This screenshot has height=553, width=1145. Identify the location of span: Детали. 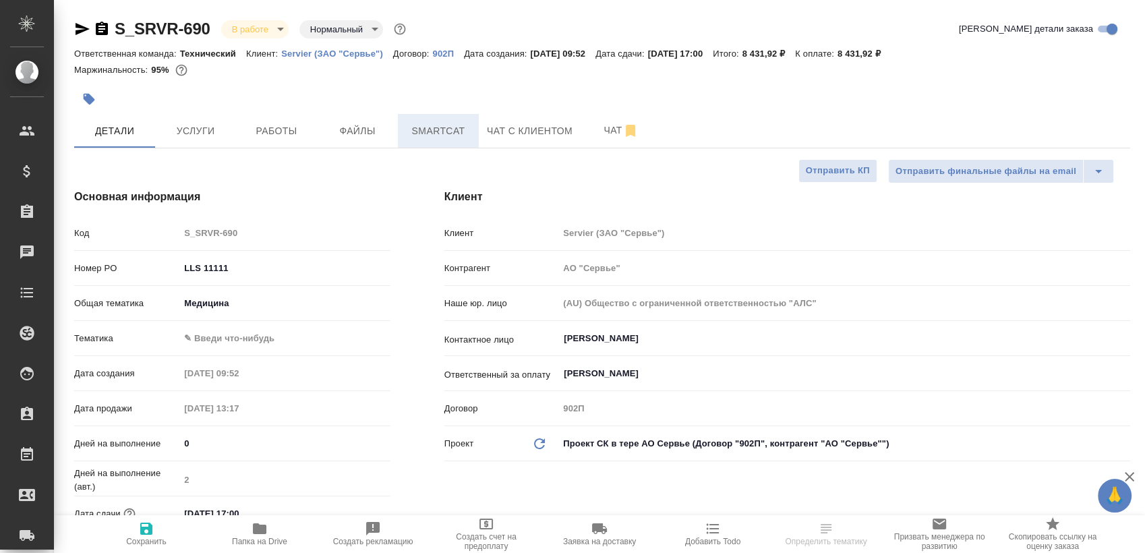
(115, 131).